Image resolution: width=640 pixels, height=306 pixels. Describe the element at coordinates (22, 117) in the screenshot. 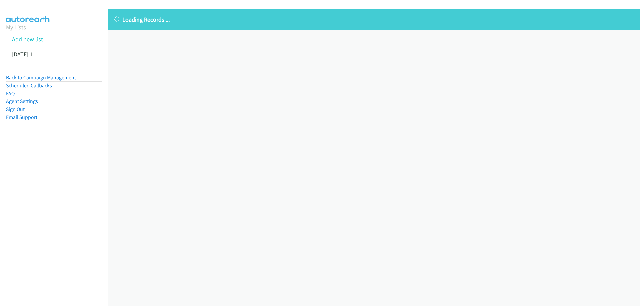

I see `a: Email Support` at that location.